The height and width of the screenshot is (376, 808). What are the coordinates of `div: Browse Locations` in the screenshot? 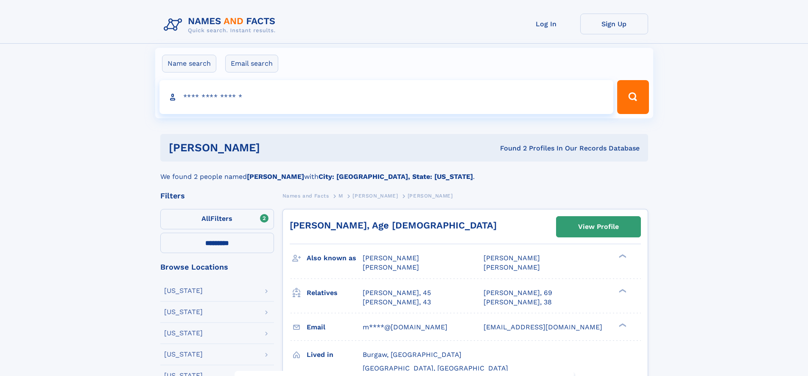 It's located at (217, 267).